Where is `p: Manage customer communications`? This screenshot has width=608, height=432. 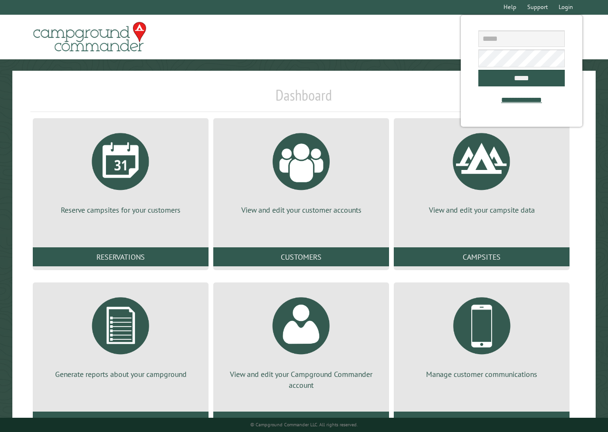 p: Manage customer communications is located at coordinates (482, 374).